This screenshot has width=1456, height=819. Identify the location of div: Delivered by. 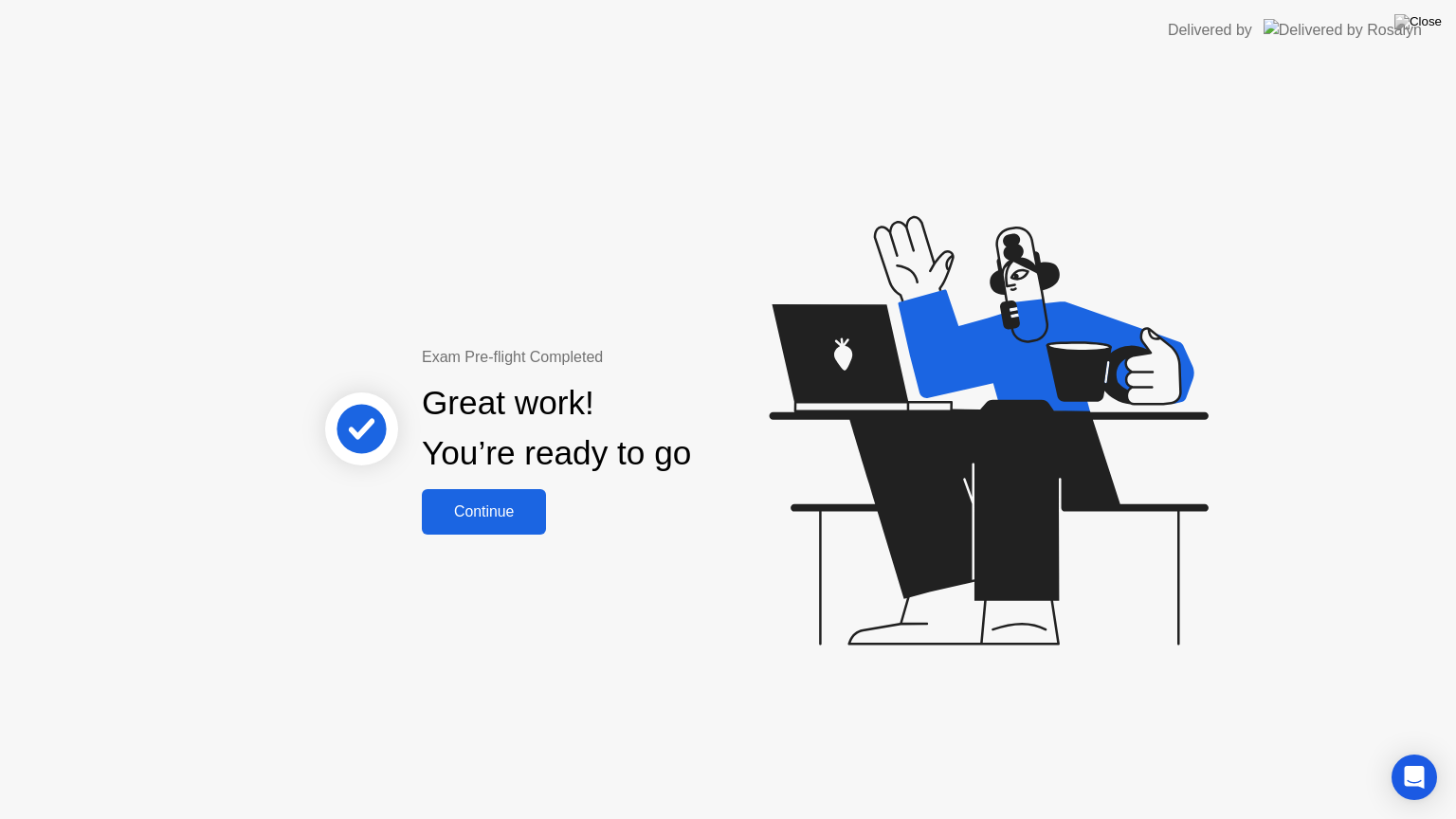
(1210, 30).